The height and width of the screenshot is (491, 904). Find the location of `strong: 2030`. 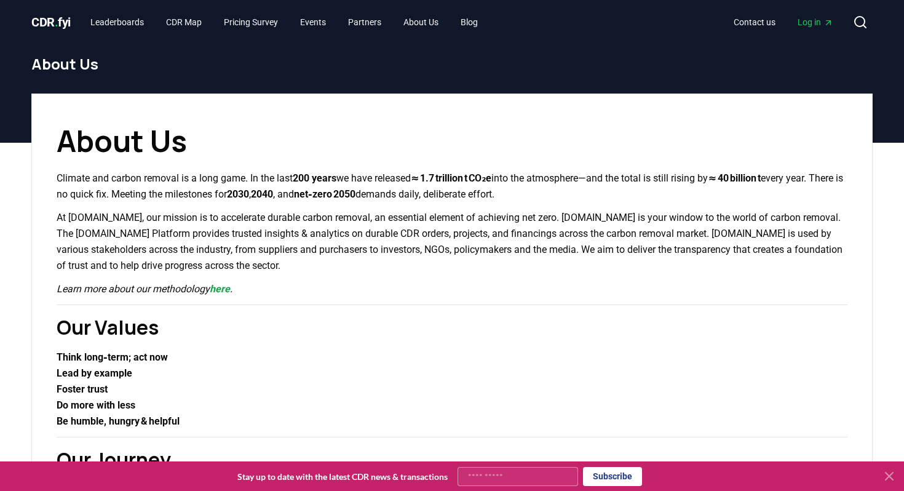

strong: 2030 is located at coordinates (238, 194).